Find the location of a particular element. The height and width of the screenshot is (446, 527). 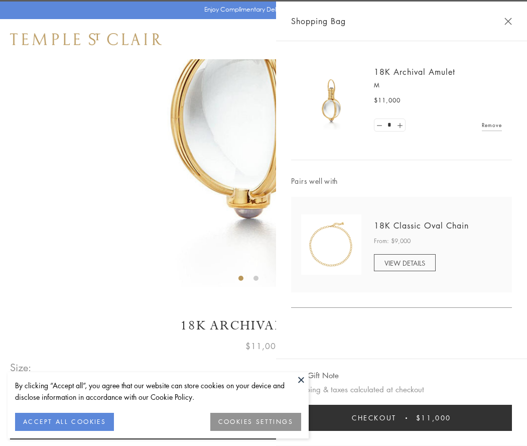

span: Size: is located at coordinates (21, 367).